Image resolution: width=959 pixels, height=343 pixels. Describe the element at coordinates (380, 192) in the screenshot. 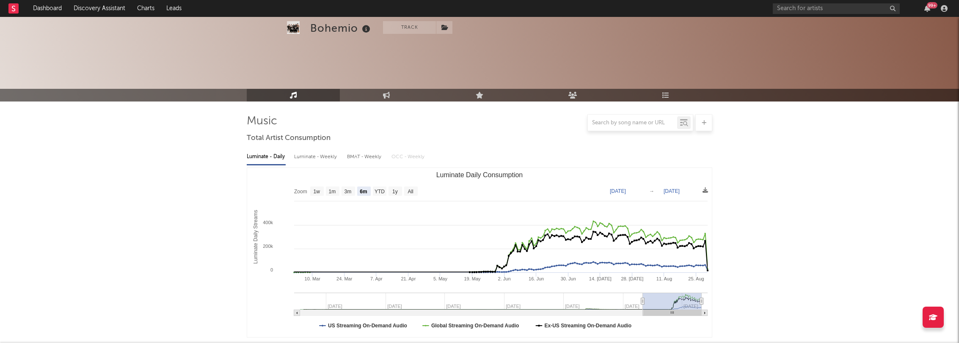

I see `text: YTD` at that location.